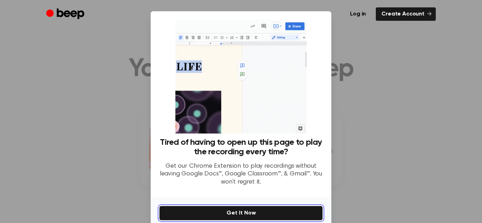  What do you see at coordinates (241, 77) in the screenshot?
I see `img: Beep extension in action` at bounding box center [241, 77].